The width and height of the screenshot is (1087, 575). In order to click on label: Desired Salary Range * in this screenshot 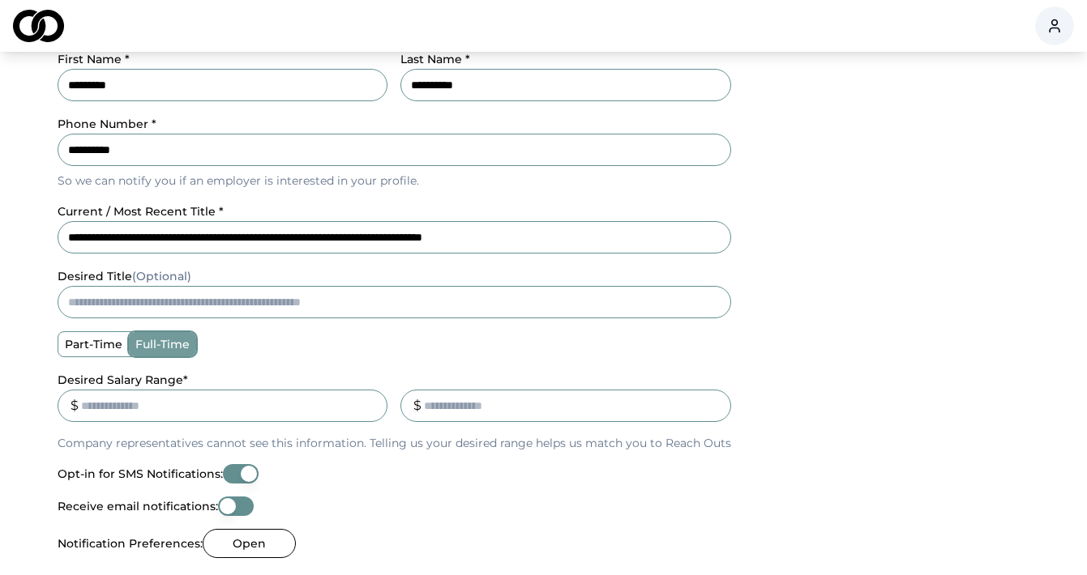, I will do `click(122, 380)`.